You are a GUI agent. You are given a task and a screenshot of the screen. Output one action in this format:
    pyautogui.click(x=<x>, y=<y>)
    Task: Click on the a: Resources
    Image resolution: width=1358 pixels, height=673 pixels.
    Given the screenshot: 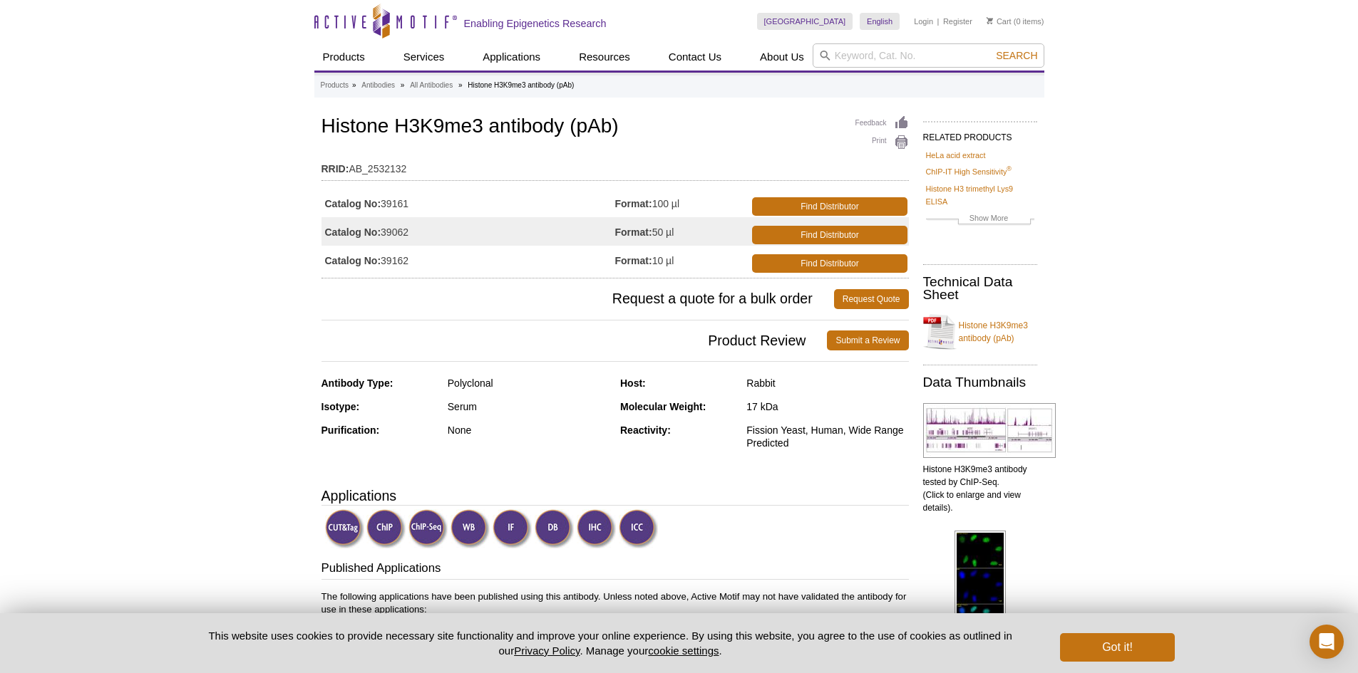 What is the action you would take?
    pyautogui.click(x=604, y=57)
    